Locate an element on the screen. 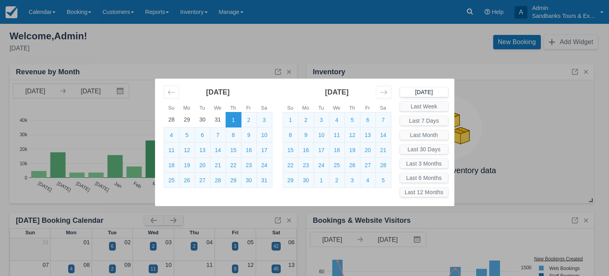 The width and height of the screenshot is (609, 276). td: Selected. Tuesday, September 10, 2024 is located at coordinates (321, 135).